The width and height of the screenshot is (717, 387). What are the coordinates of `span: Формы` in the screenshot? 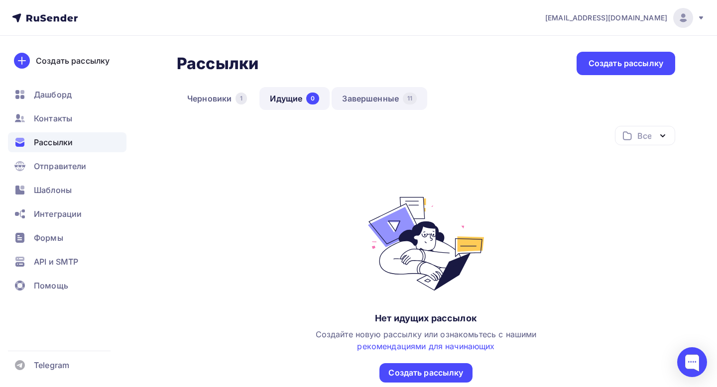 It's located at (48, 238).